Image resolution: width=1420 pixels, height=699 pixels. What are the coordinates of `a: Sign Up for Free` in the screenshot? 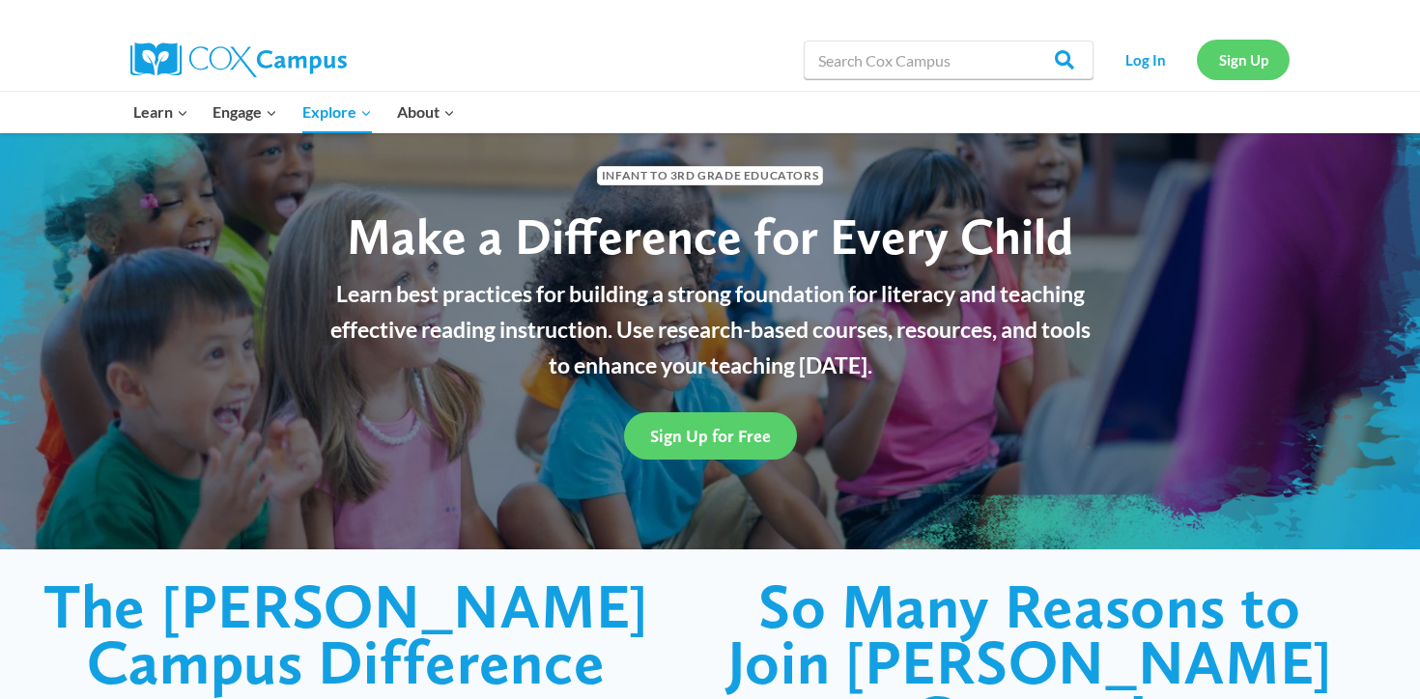 It's located at (710, 436).